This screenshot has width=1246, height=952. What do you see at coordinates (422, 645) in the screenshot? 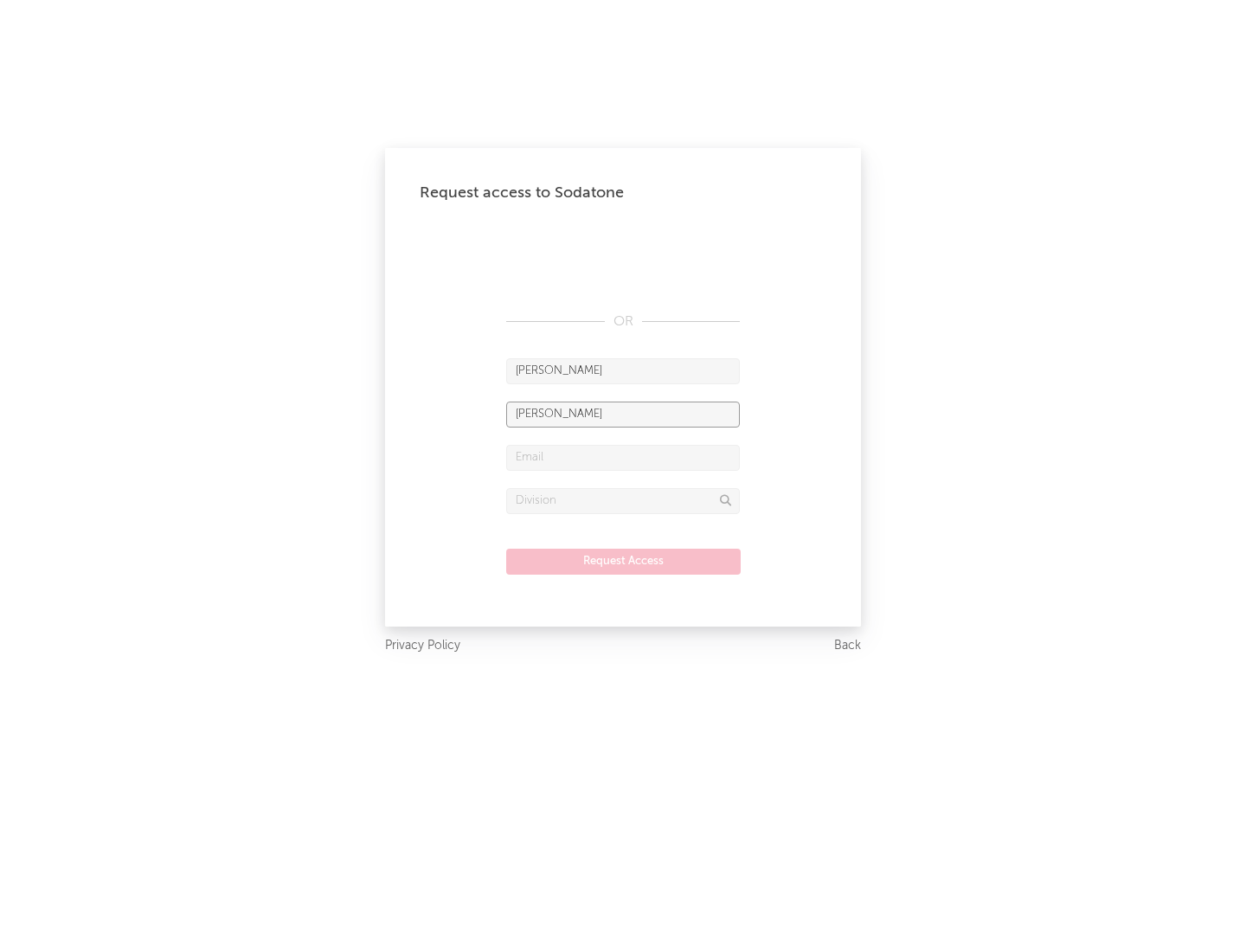
I see `a: Privacy Policy` at bounding box center [422, 645].